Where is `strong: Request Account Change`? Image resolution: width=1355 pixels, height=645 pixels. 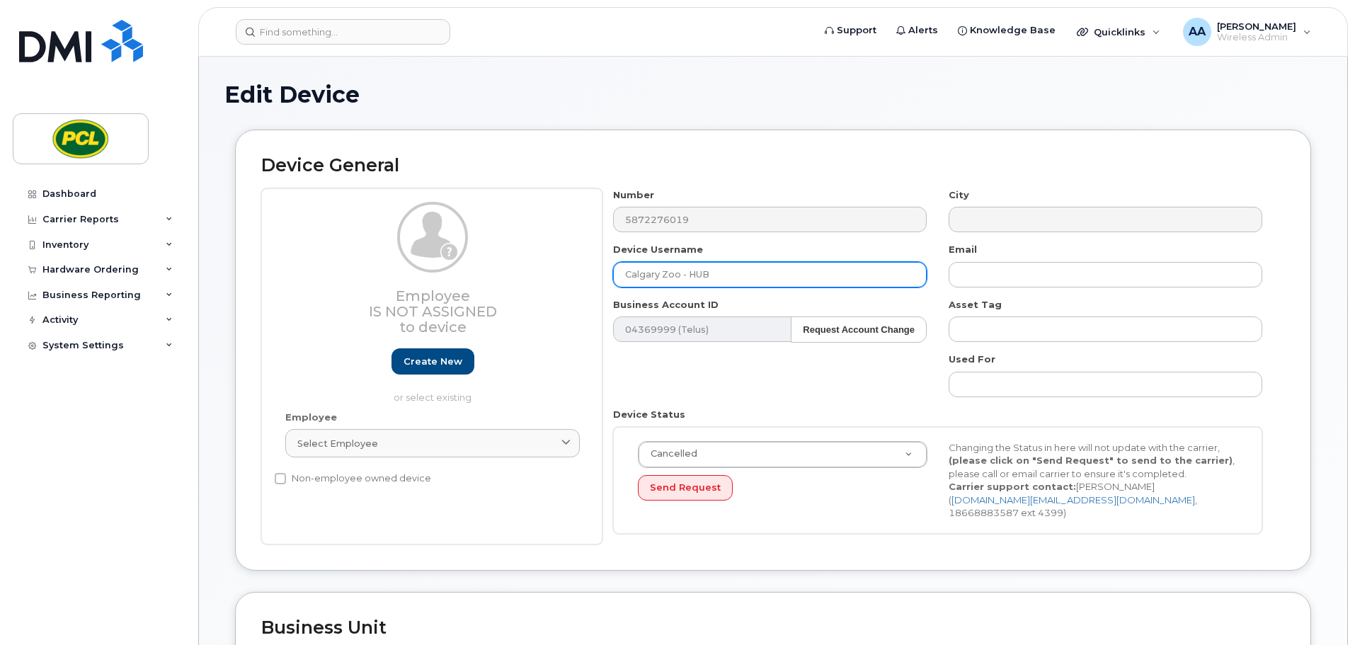
strong: Request Account Change is located at coordinates (859, 329).